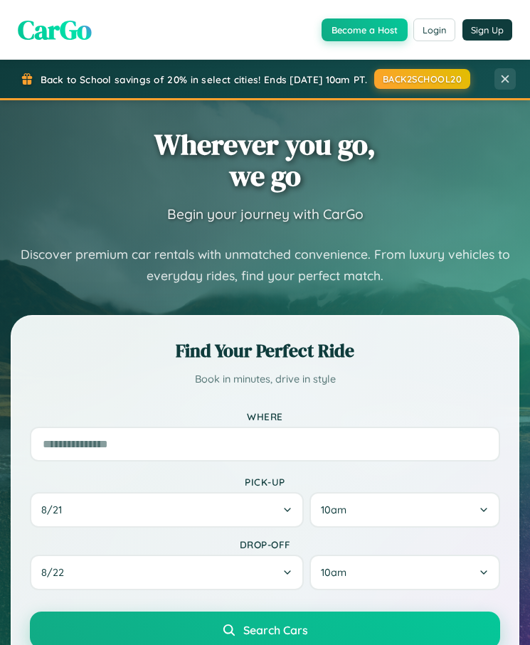  Describe the element at coordinates (265, 482) in the screenshot. I see `label: Pick-up` at that location.